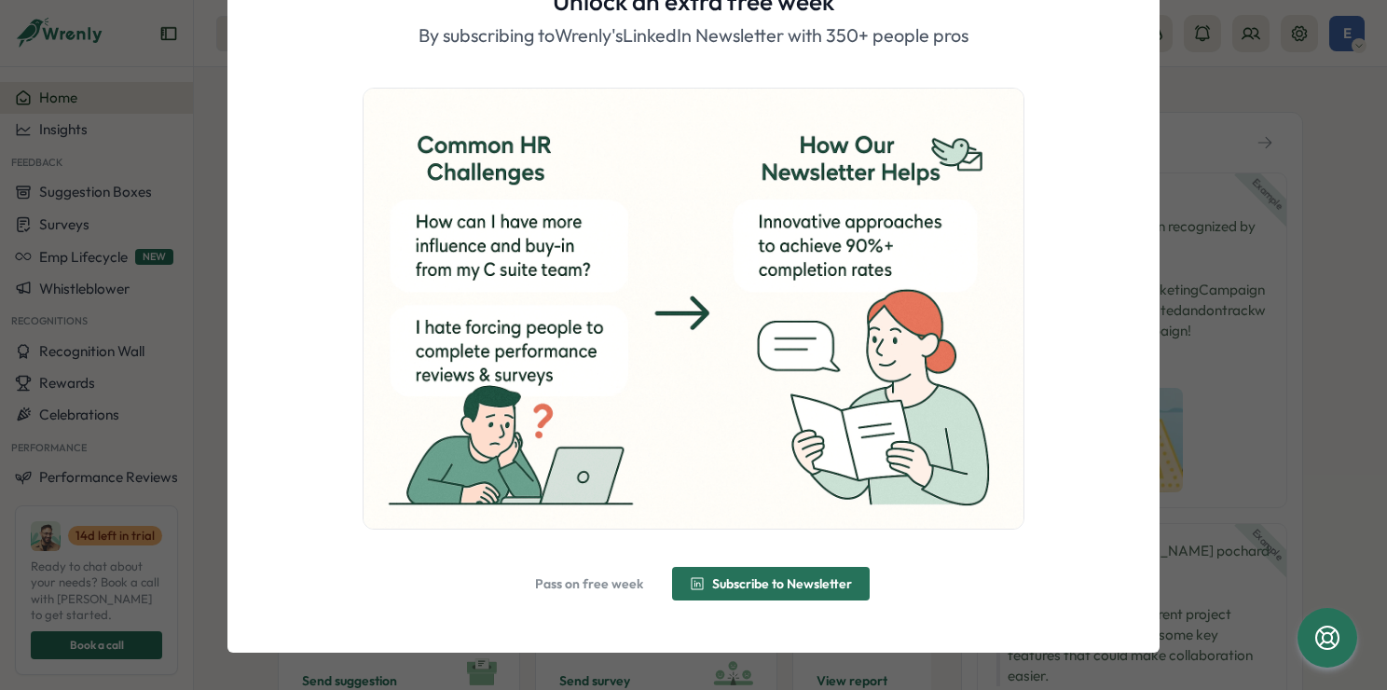 Image resolution: width=1387 pixels, height=690 pixels. I want to click on button: Subscribe to Newsletter, so click(771, 584).